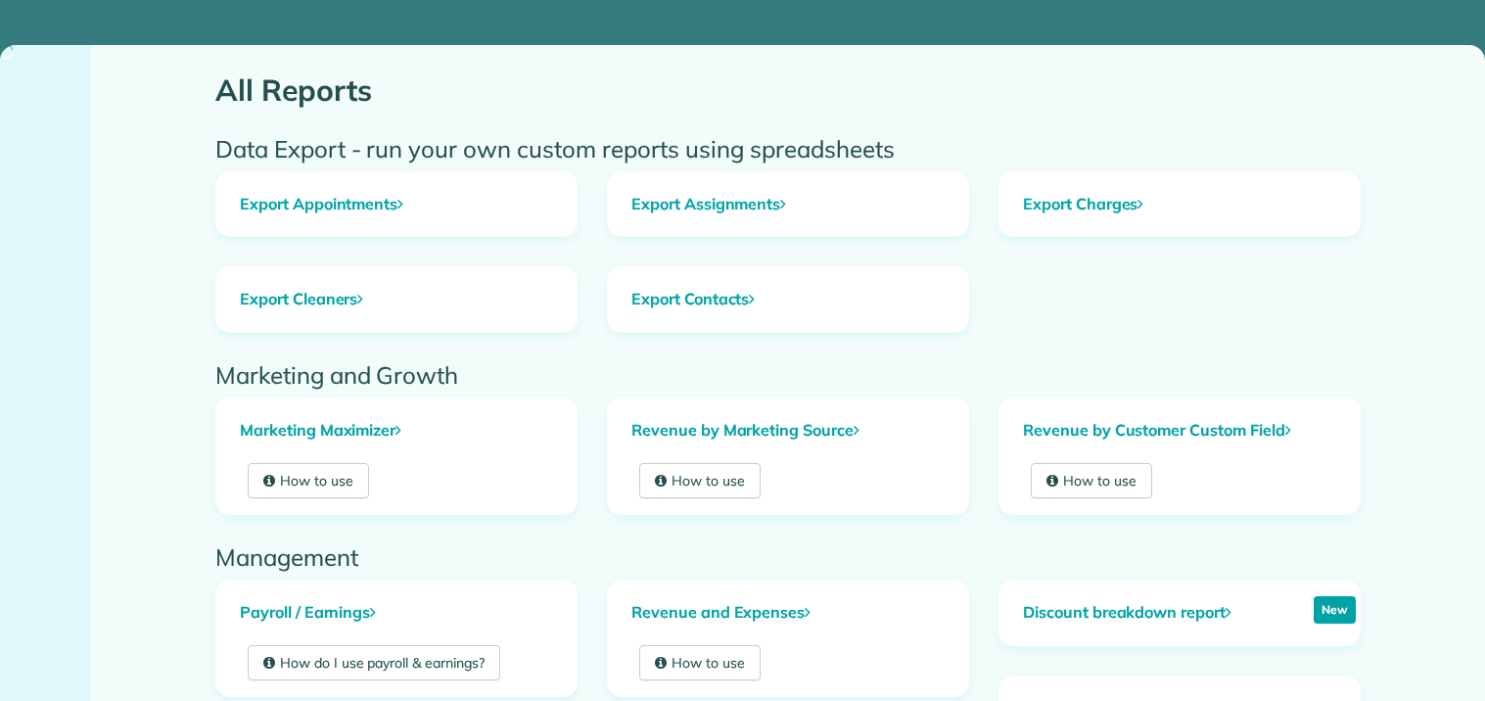 The width and height of the screenshot is (1485, 701). I want to click on a: Payroll / Earnings, so click(396, 613).